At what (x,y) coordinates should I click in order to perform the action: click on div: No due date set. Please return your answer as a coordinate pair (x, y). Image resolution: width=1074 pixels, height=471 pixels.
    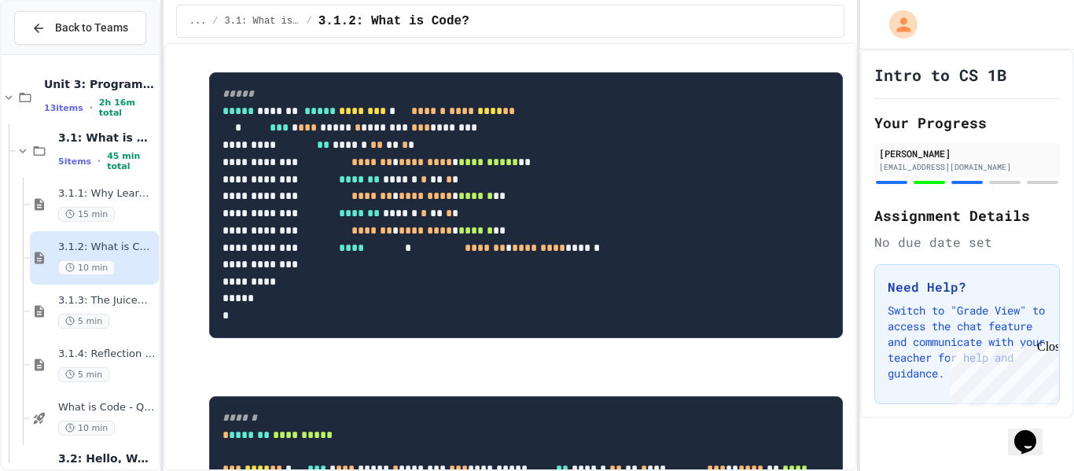
    Looking at the image, I should click on (967, 242).